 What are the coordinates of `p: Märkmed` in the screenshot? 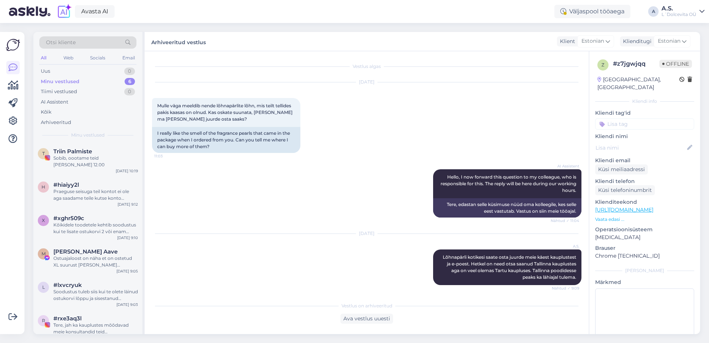 It's located at (645, 282).